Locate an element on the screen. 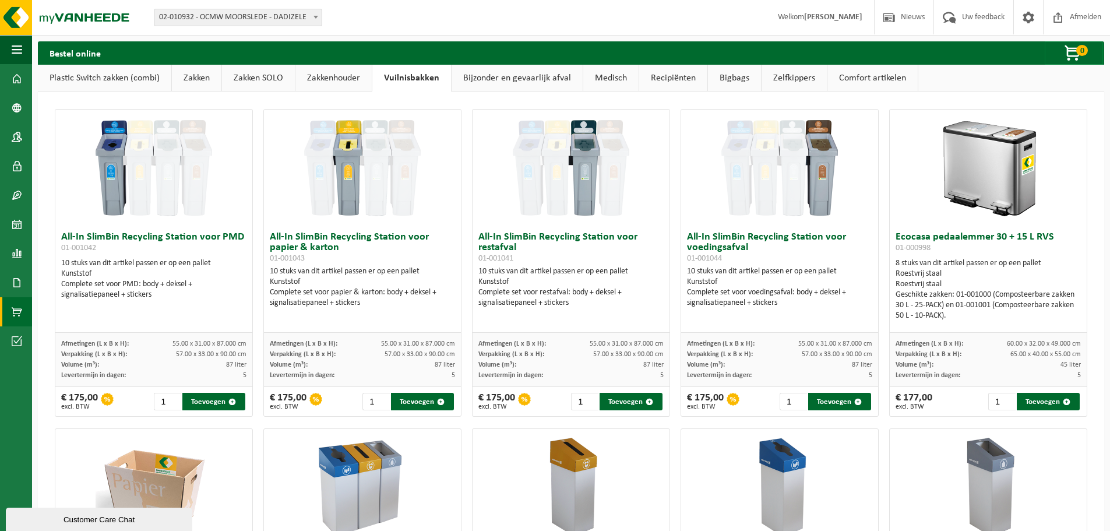 Image resolution: width=1110 pixels, height=531 pixels. span: 01-001043 is located at coordinates (287, 258).